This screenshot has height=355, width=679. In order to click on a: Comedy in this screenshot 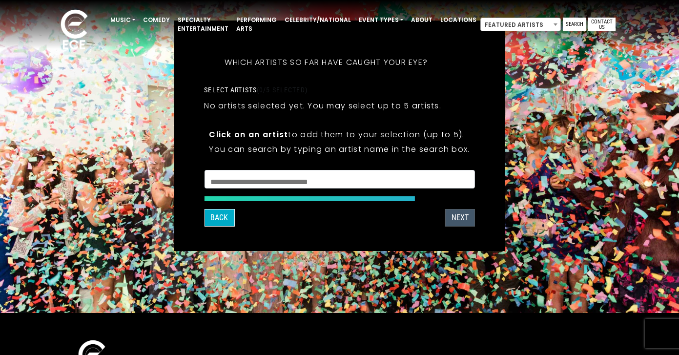, I will do `click(156, 20)`.